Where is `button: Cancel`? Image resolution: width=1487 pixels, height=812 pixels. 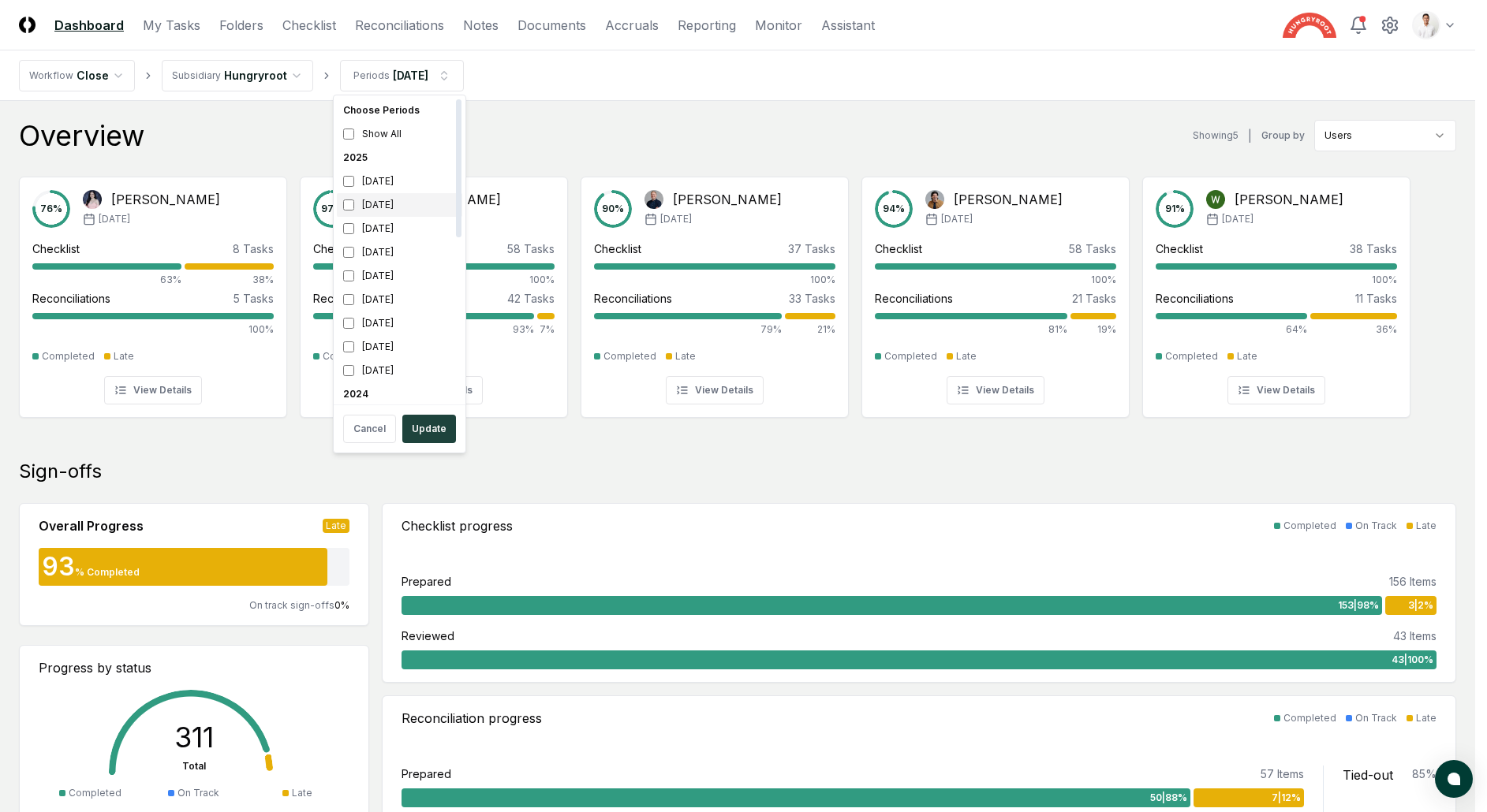
button: Cancel is located at coordinates (369, 429).